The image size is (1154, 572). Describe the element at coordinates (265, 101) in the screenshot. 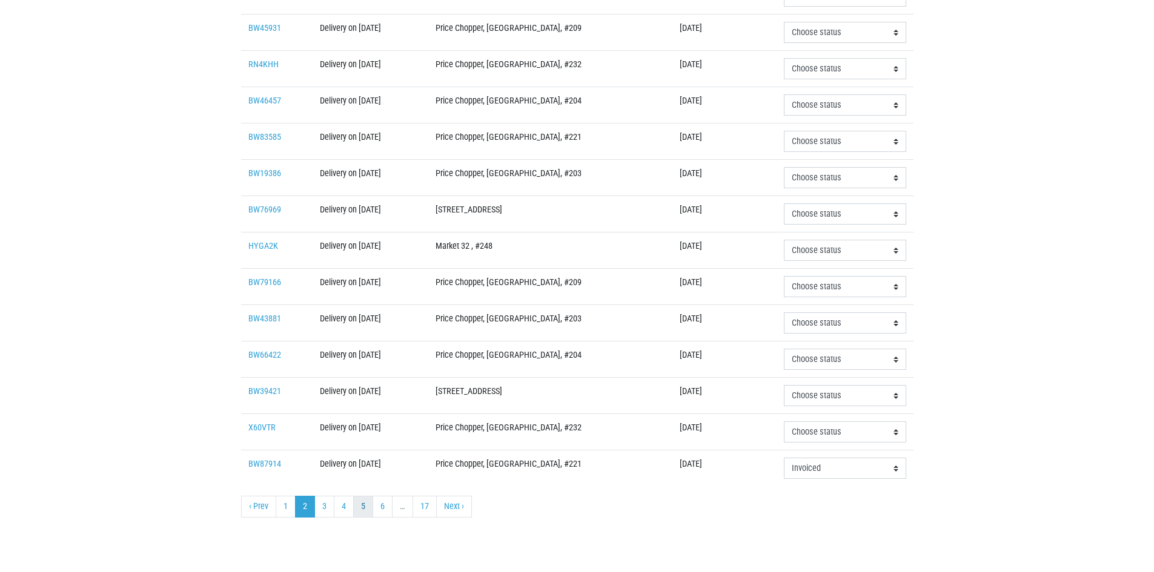

I see `a: BW46457` at that location.